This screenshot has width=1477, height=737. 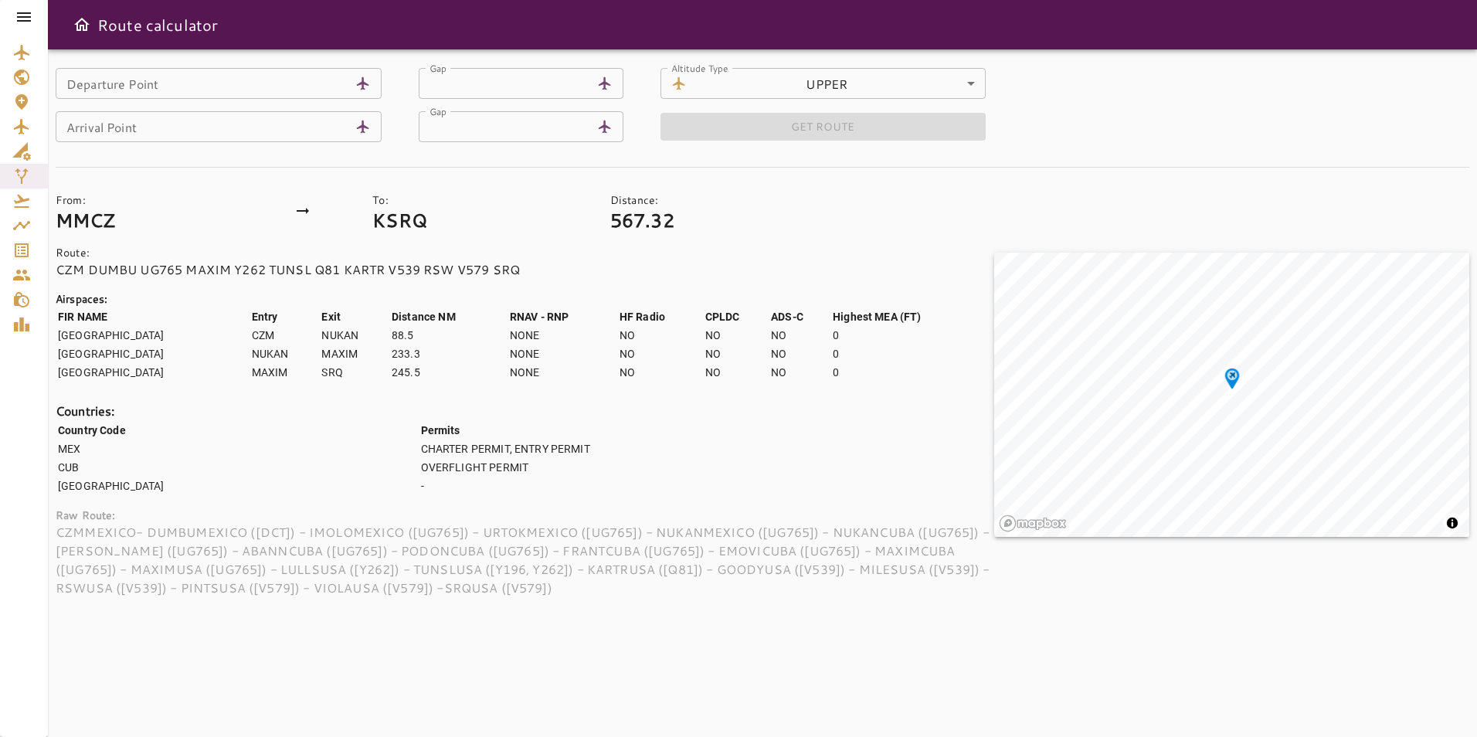 What do you see at coordinates (82, 25) in the screenshot?
I see `button: Open drawer` at bounding box center [82, 25].